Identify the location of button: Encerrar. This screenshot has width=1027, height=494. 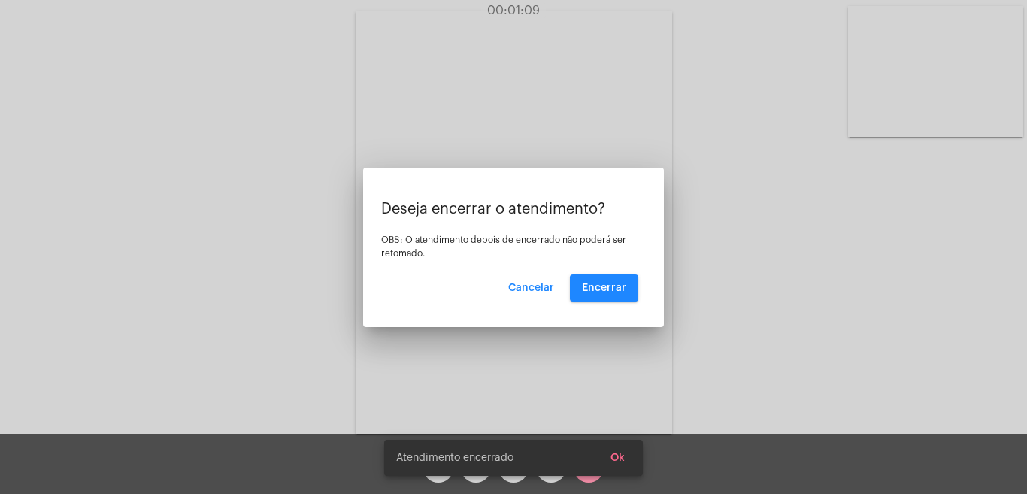
(603, 288).